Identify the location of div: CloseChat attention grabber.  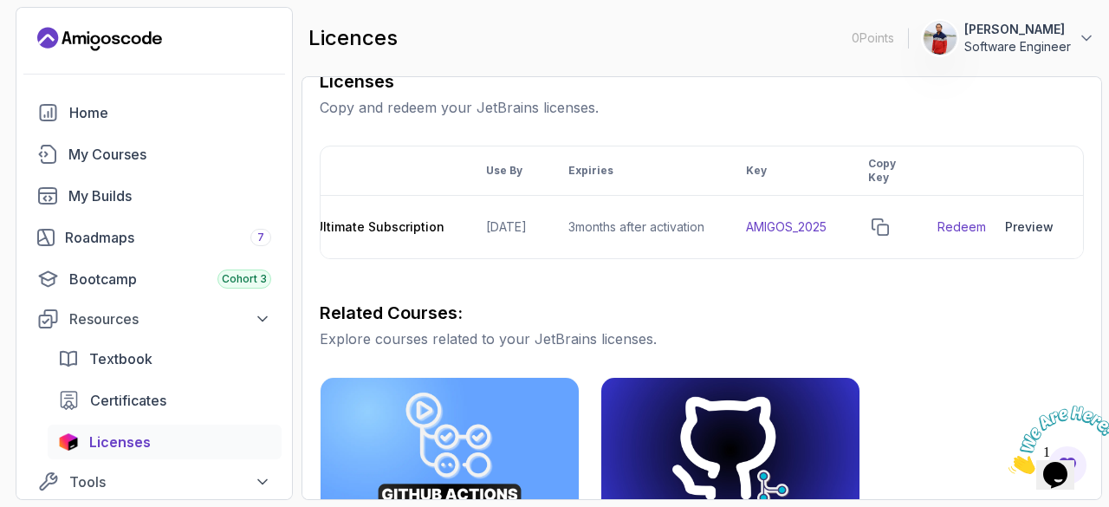
(54, 41).